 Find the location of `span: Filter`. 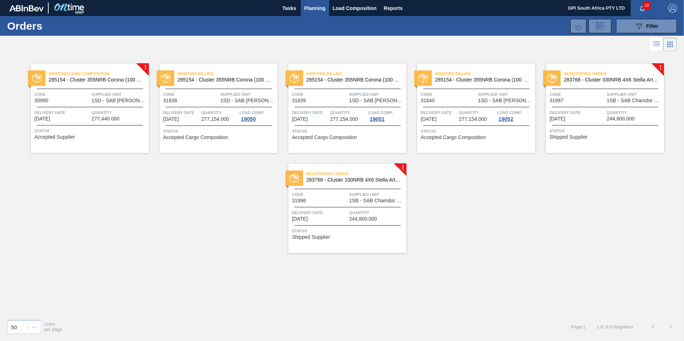

span: Filter is located at coordinates (652, 26).